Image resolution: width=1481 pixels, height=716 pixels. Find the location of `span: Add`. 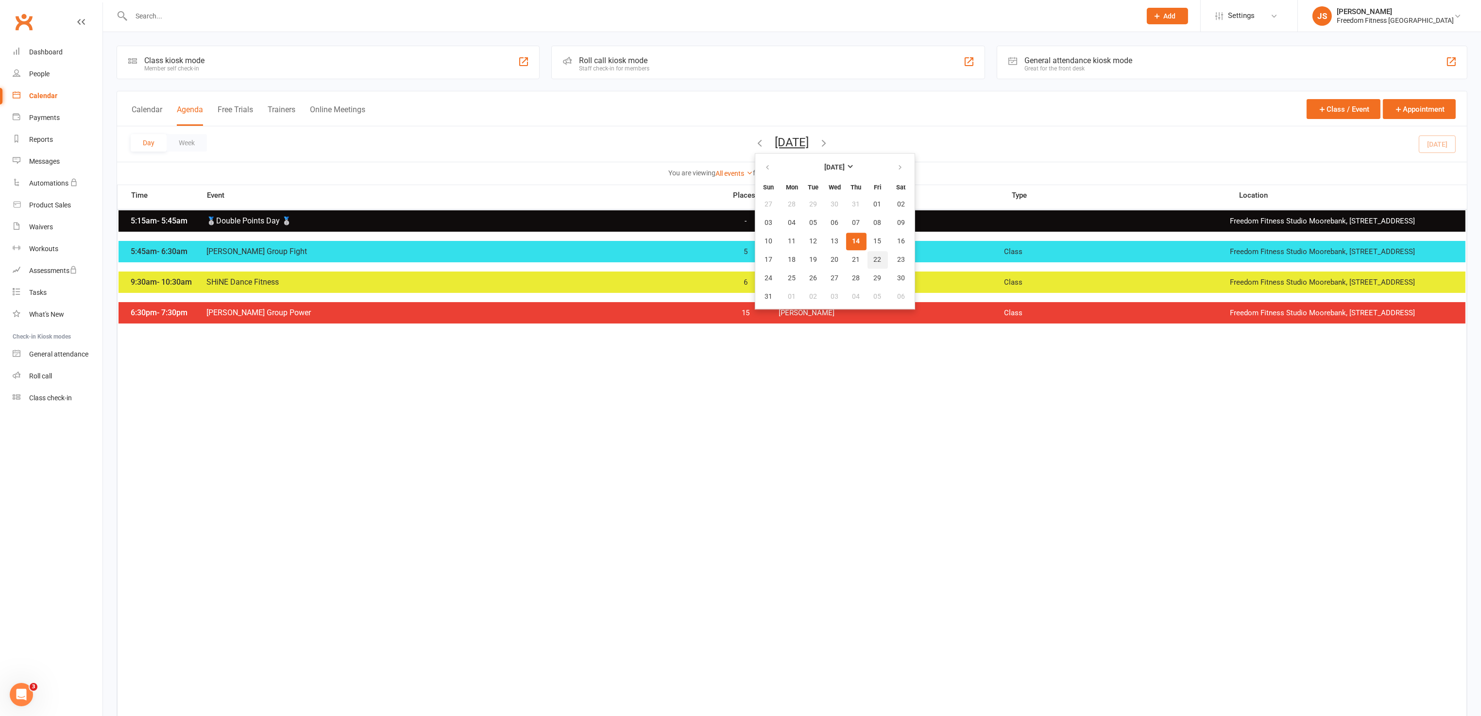

span: Add is located at coordinates (1170, 16).